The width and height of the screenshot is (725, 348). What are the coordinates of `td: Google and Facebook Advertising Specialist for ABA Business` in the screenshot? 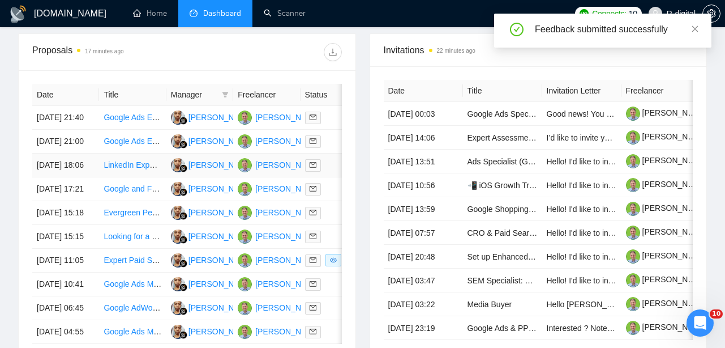 It's located at (133, 189).